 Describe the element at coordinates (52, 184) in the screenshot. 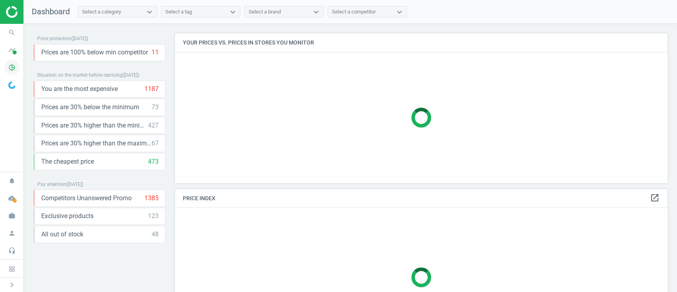

I see `span: Pay attention` at that location.